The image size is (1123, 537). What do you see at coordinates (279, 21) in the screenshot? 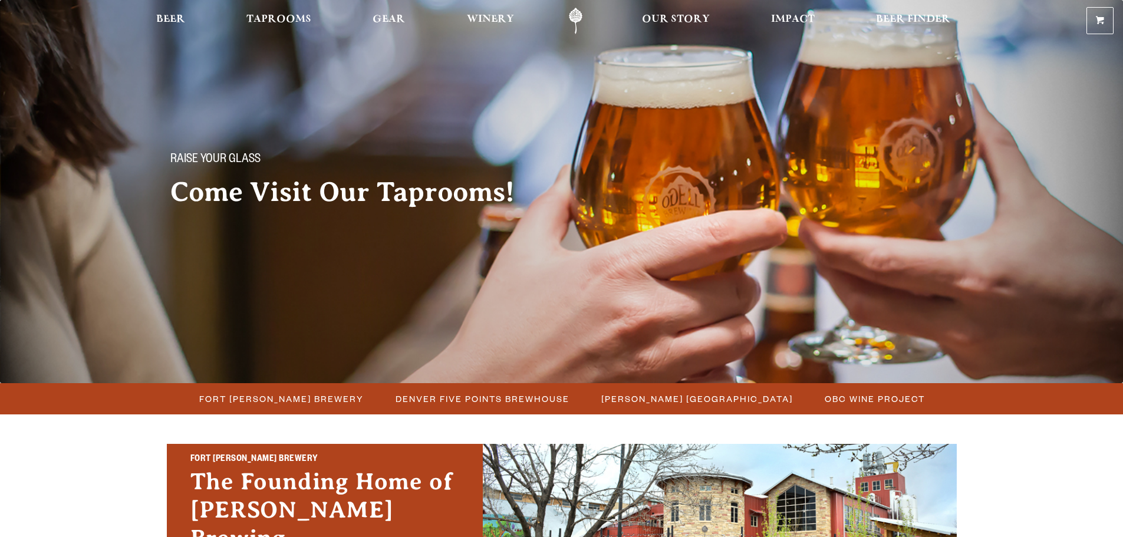
I see `a: Taprooms` at bounding box center [279, 21].